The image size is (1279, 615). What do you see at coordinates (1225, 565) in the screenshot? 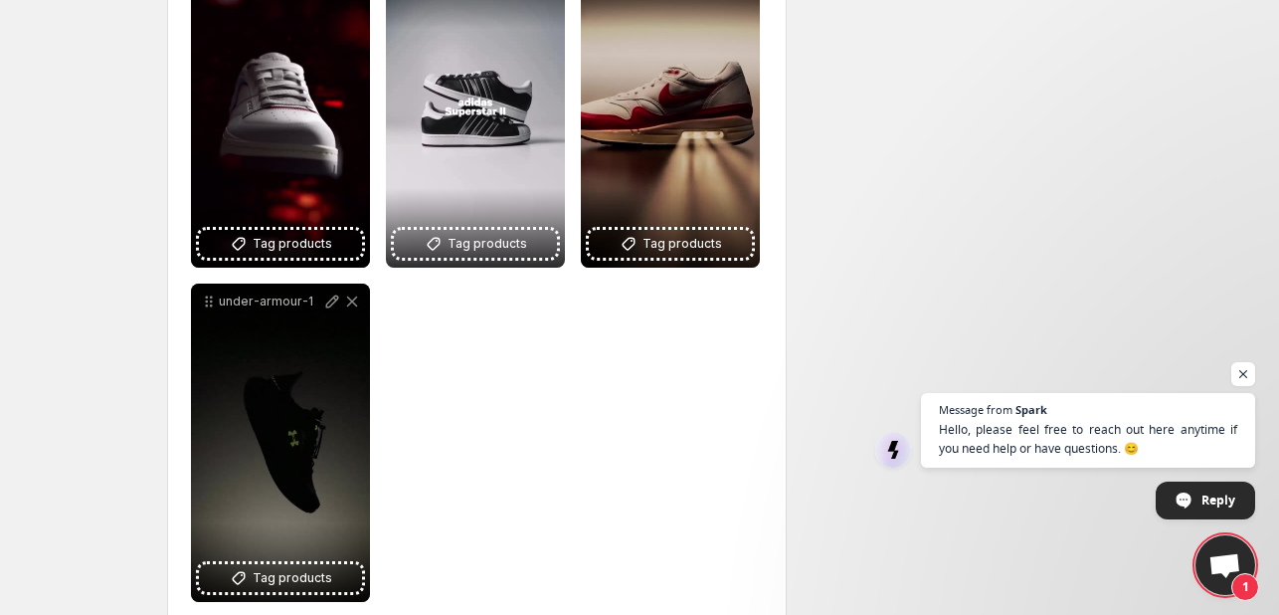
I see `div: Open chat` at bounding box center [1225, 565].